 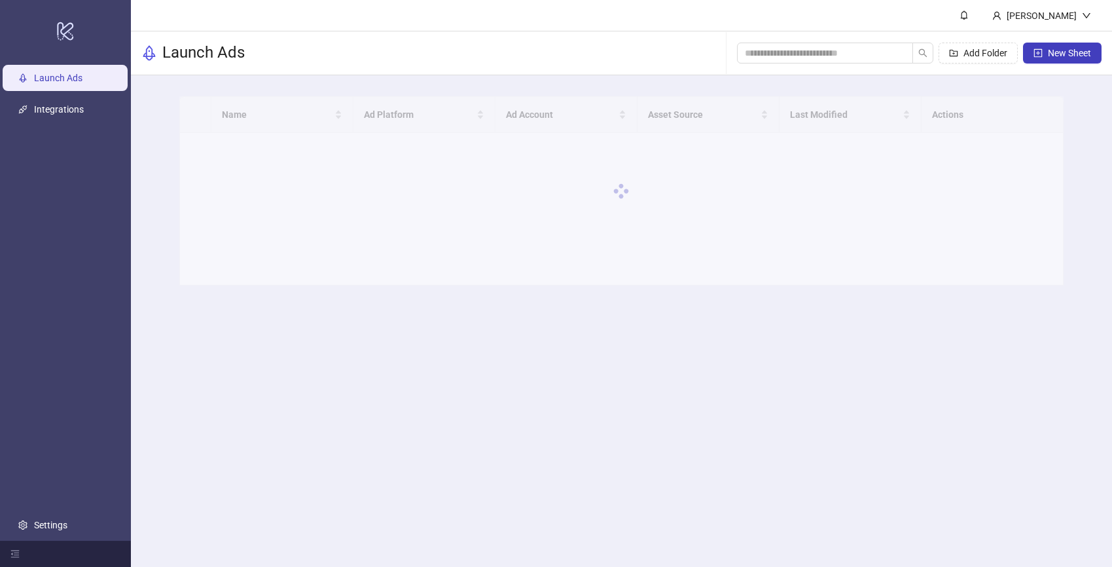 What do you see at coordinates (954, 53) in the screenshot?
I see `span: folder-add` at bounding box center [954, 53].